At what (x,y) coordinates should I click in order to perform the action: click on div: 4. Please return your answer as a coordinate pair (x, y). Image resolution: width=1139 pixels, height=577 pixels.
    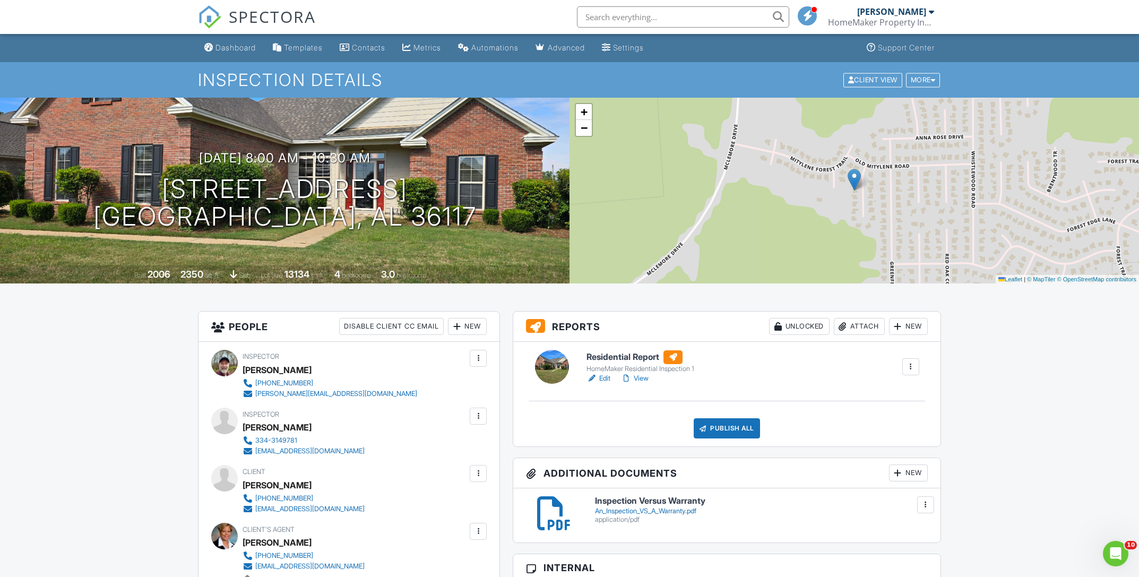
    Looking at the image, I should click on (337, 274).